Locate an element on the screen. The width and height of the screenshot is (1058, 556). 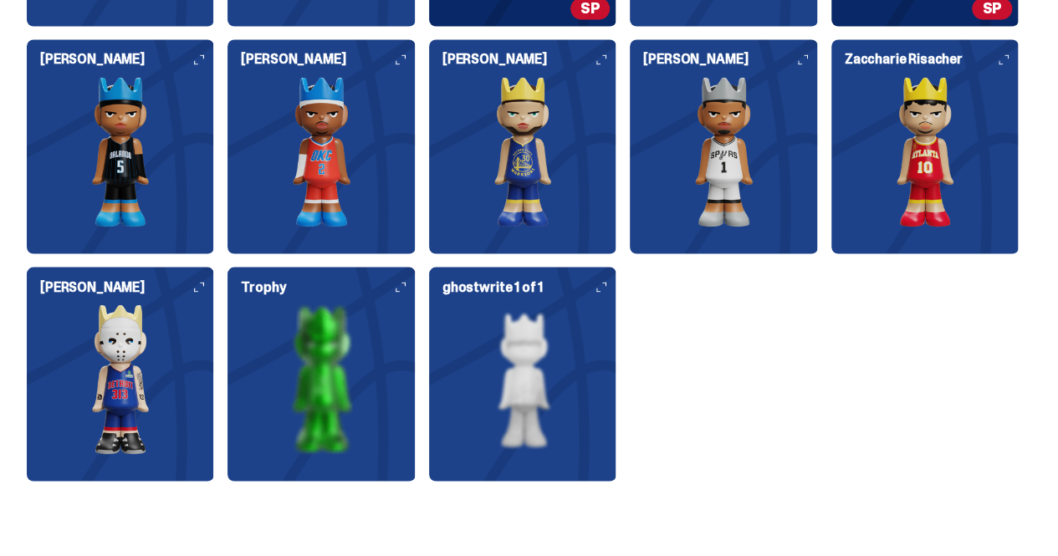
h6: Zaccharie Risacher is located at coordinates (932, 59).